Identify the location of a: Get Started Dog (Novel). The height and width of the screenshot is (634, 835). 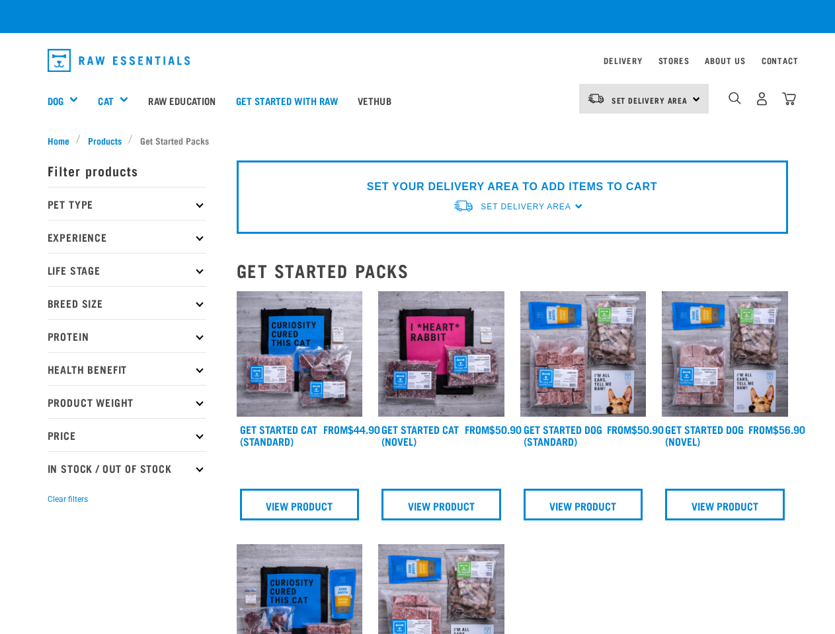
(704, 435).